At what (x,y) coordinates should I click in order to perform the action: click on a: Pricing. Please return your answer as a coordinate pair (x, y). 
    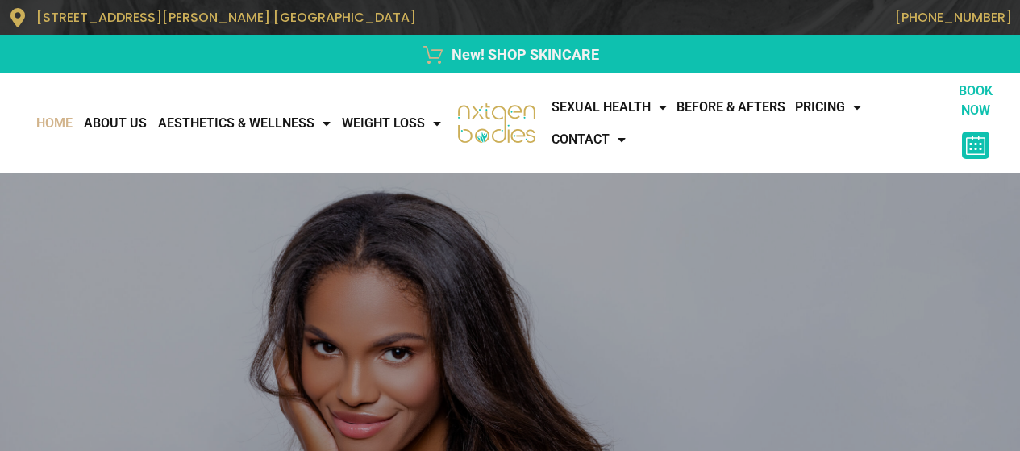
    Looking at the image, I should click on (828, 107).